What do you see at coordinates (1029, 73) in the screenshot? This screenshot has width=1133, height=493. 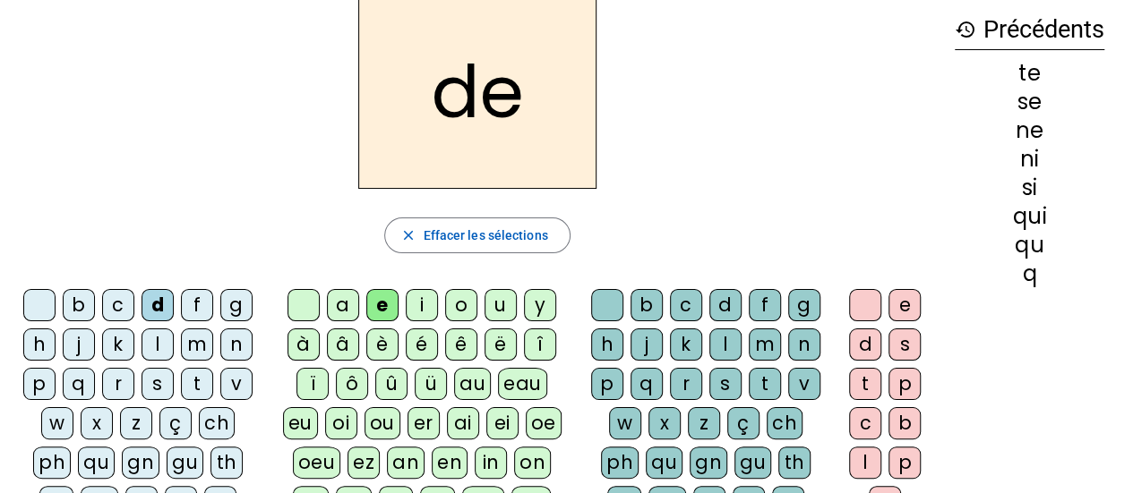 I see `div: te` at bounding box center [1029, 73].